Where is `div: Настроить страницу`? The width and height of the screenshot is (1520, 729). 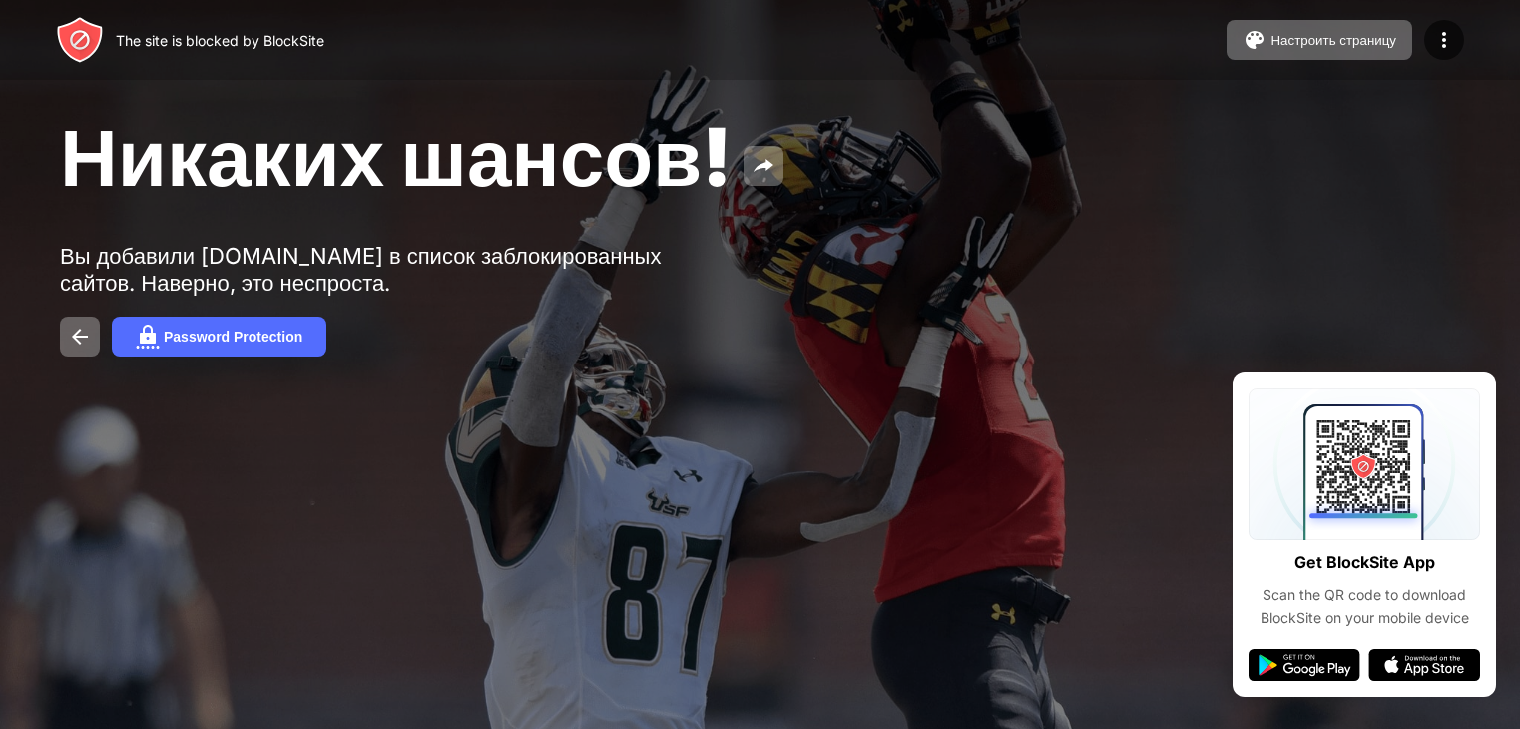 div: Настроить страницу is located at coordinates (1334, 40).